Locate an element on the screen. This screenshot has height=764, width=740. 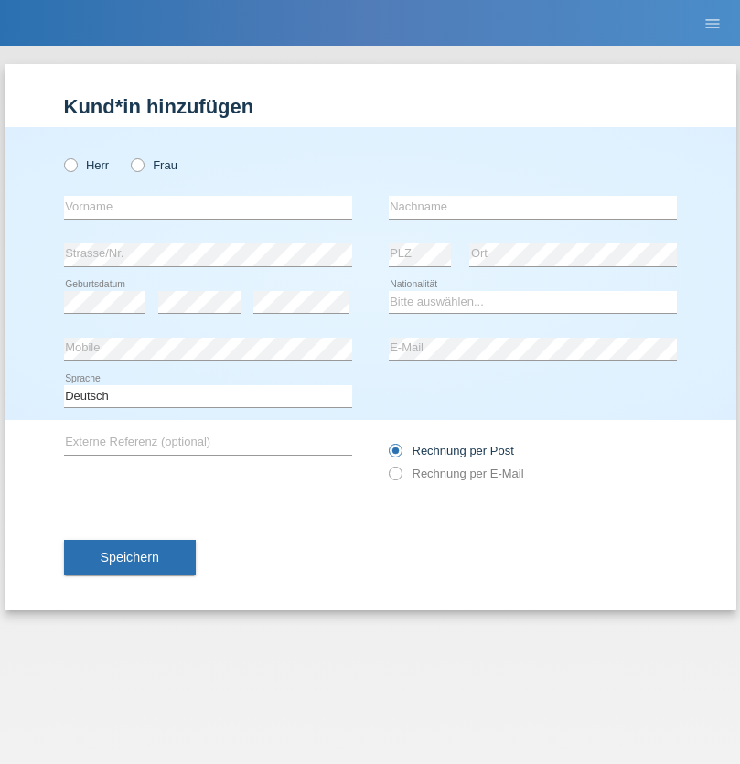
input: Frau is located at coordinates (136, 164).